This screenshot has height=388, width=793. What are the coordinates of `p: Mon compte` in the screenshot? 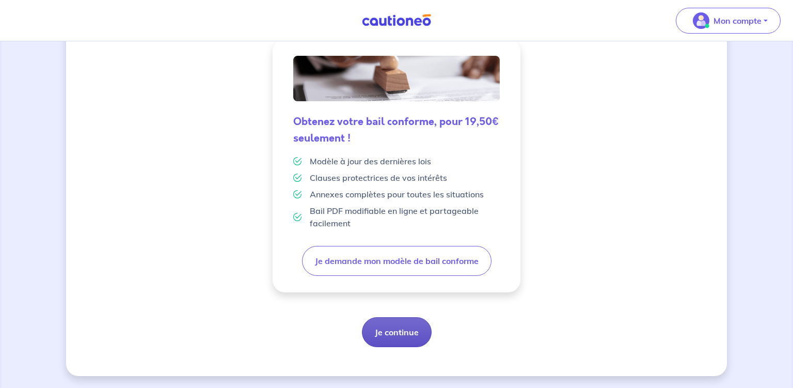 It's located at (738, 21).